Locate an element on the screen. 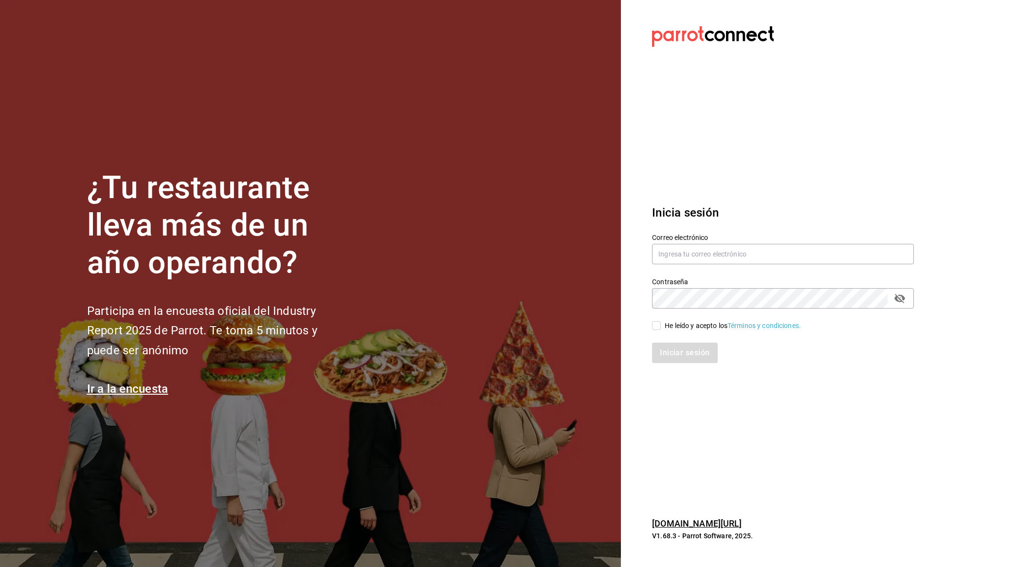  button: passwordField is located at coordinates (899, 298).